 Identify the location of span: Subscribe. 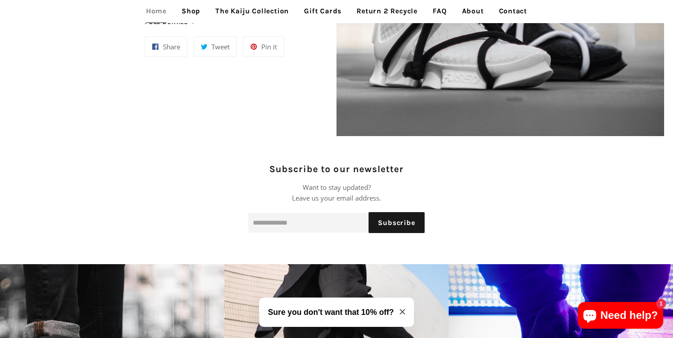
(396, 223).